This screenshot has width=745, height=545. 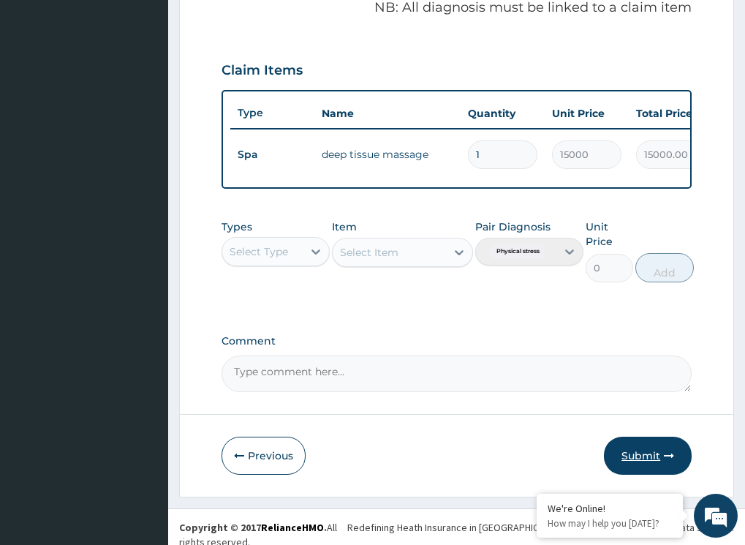 I want to click on label: Unit Price, so click(x=609, y=234).